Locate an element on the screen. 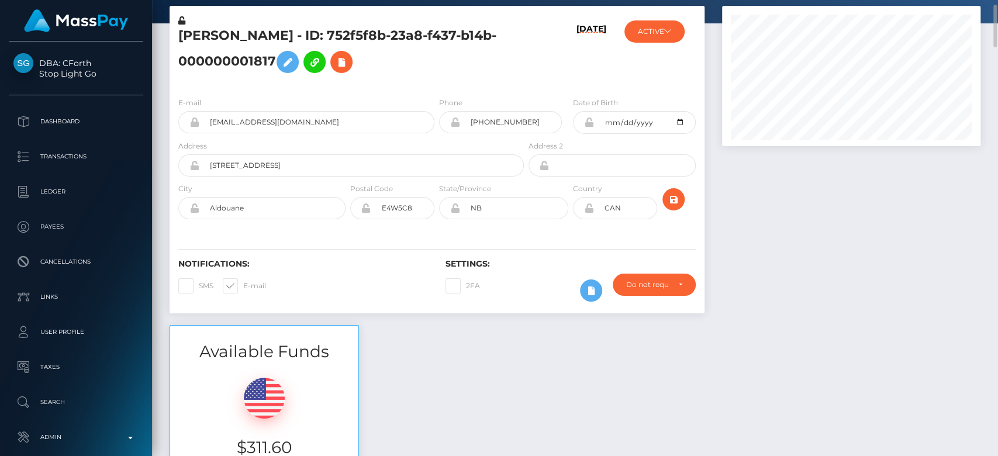 The height and width of the screenshot is (456, 998). label: Address is located at coordinates (192, 146).